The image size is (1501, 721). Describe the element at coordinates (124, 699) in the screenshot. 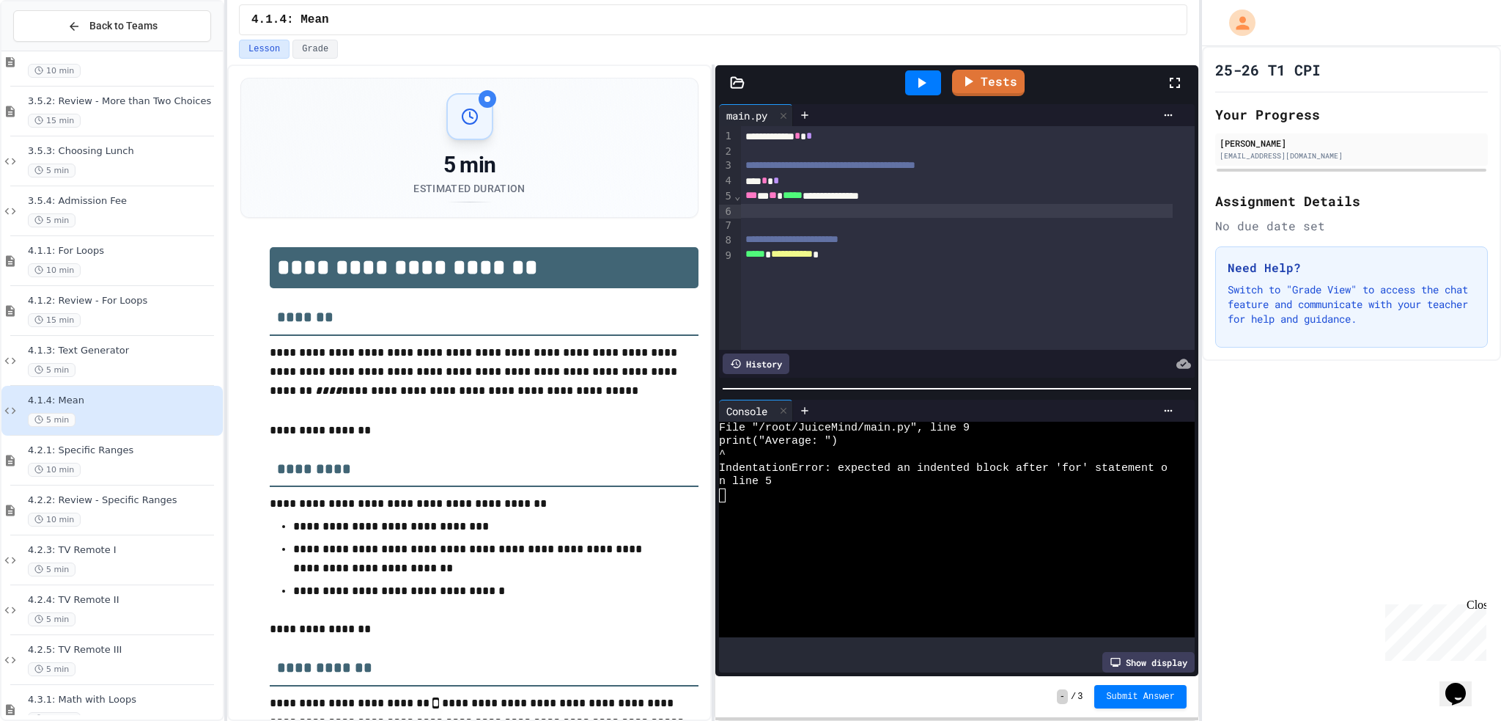

I see `span: 4.3.1: Math with Loops` at that location.